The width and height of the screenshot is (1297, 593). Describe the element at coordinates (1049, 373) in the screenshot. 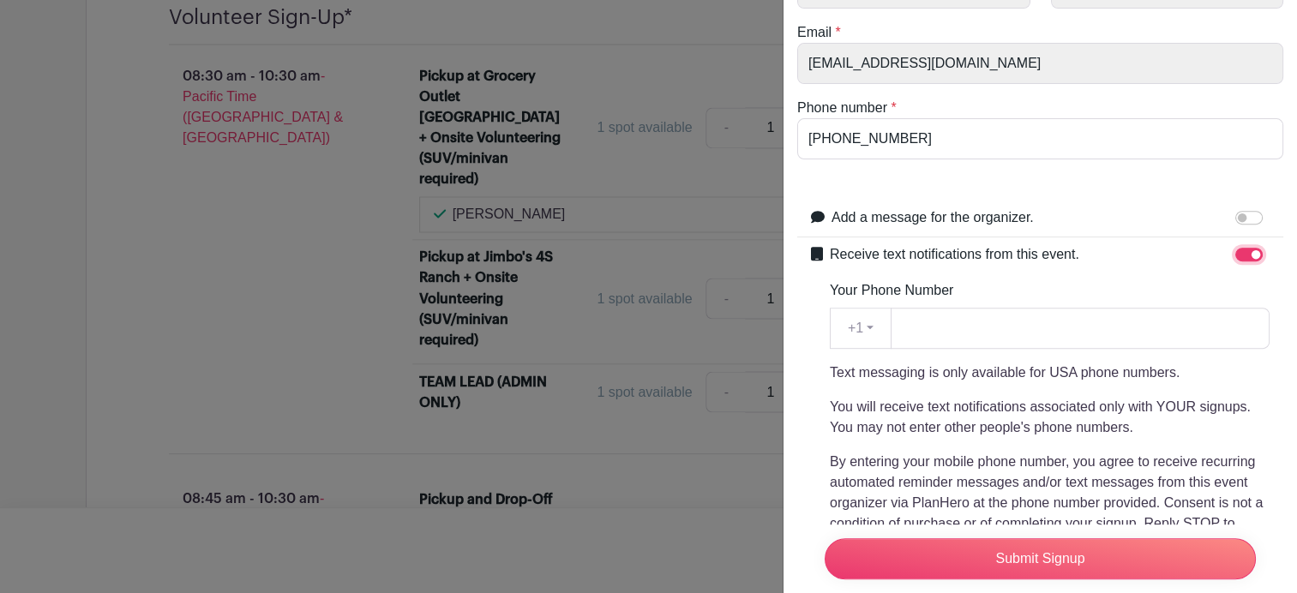

I see `p: Text messaging is only available for USA phone numbers.` at that location.